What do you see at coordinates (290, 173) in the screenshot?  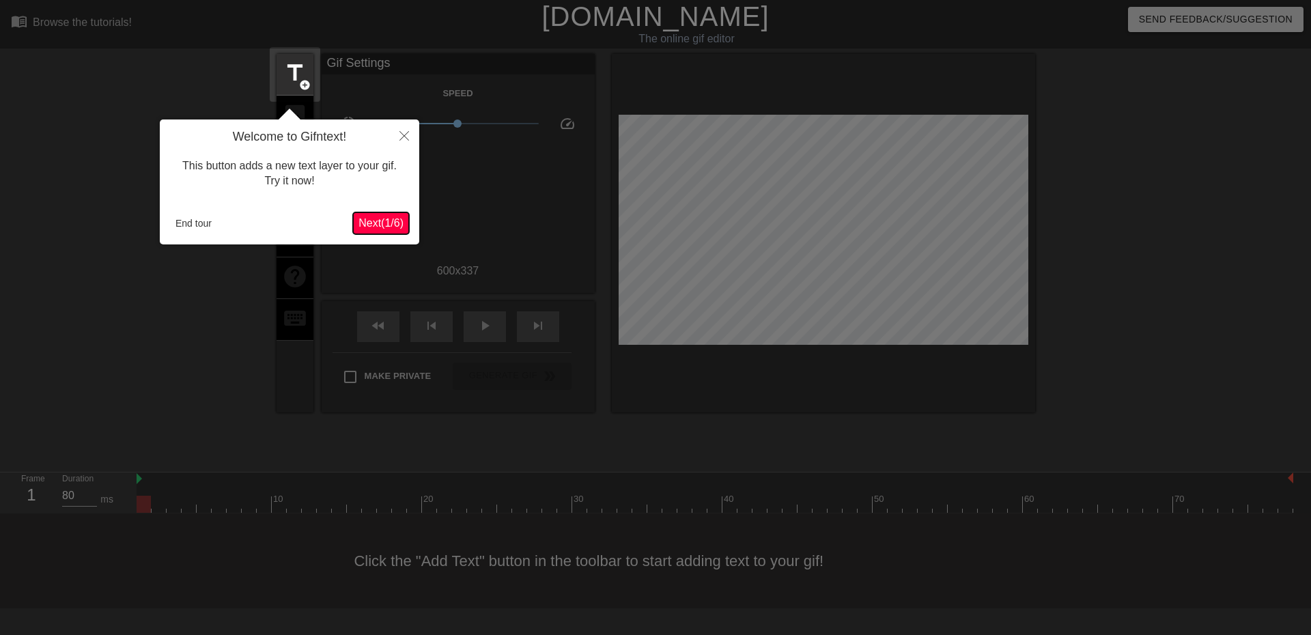 I see `div: This button adds a new text layer to your gif. Try it now!` at bounding box center [290, 173].